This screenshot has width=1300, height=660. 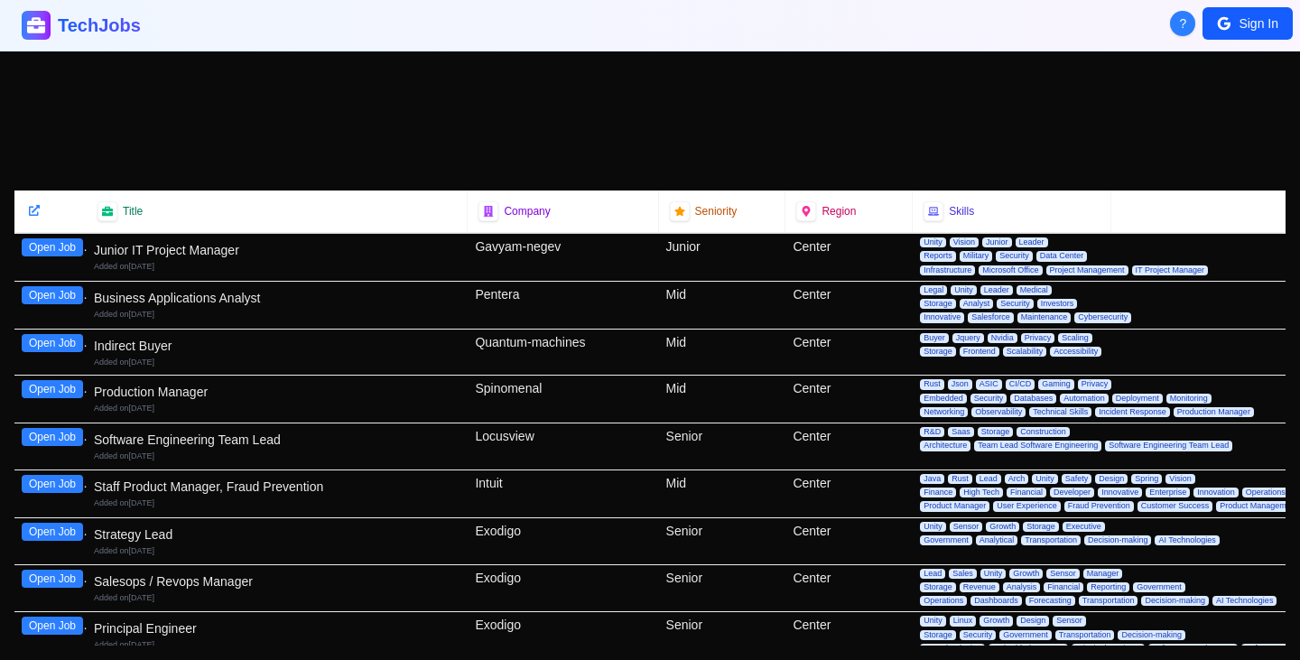 I want to click on span: Skills, so click(x=961, y=211).